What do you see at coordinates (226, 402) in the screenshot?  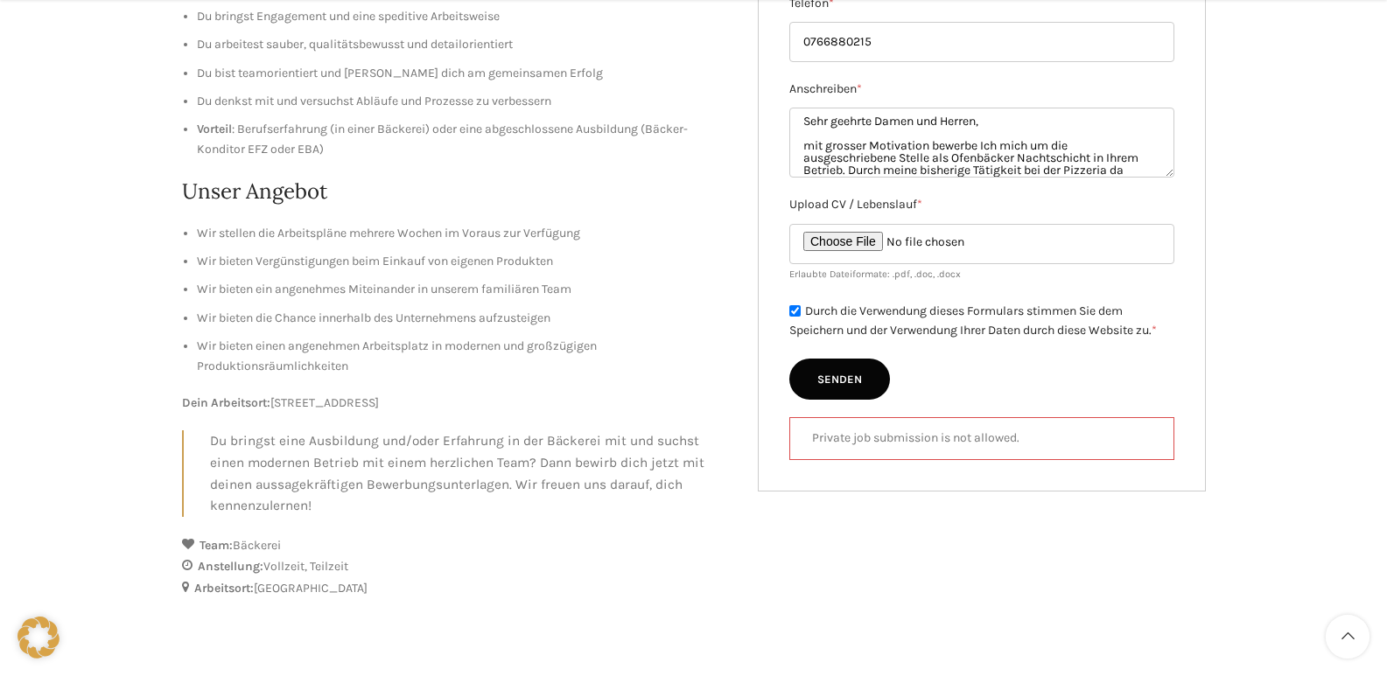 I see `strong: Dein Arbeitsort:` at bounding box center [226, 402].